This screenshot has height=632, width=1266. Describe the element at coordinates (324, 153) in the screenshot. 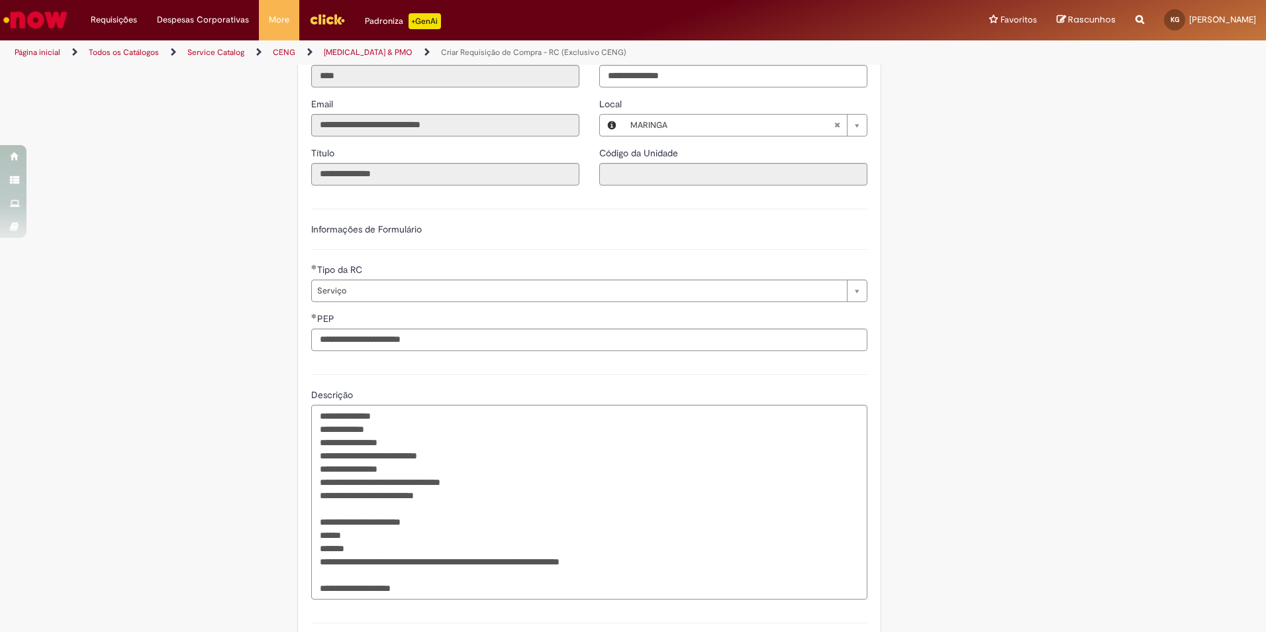

I see `span: Somente leitura - Título` at that location.